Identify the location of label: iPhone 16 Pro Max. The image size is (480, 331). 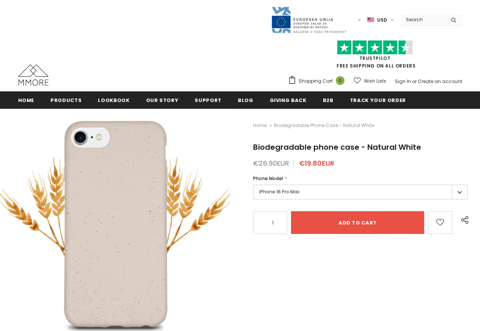
(360, 192).